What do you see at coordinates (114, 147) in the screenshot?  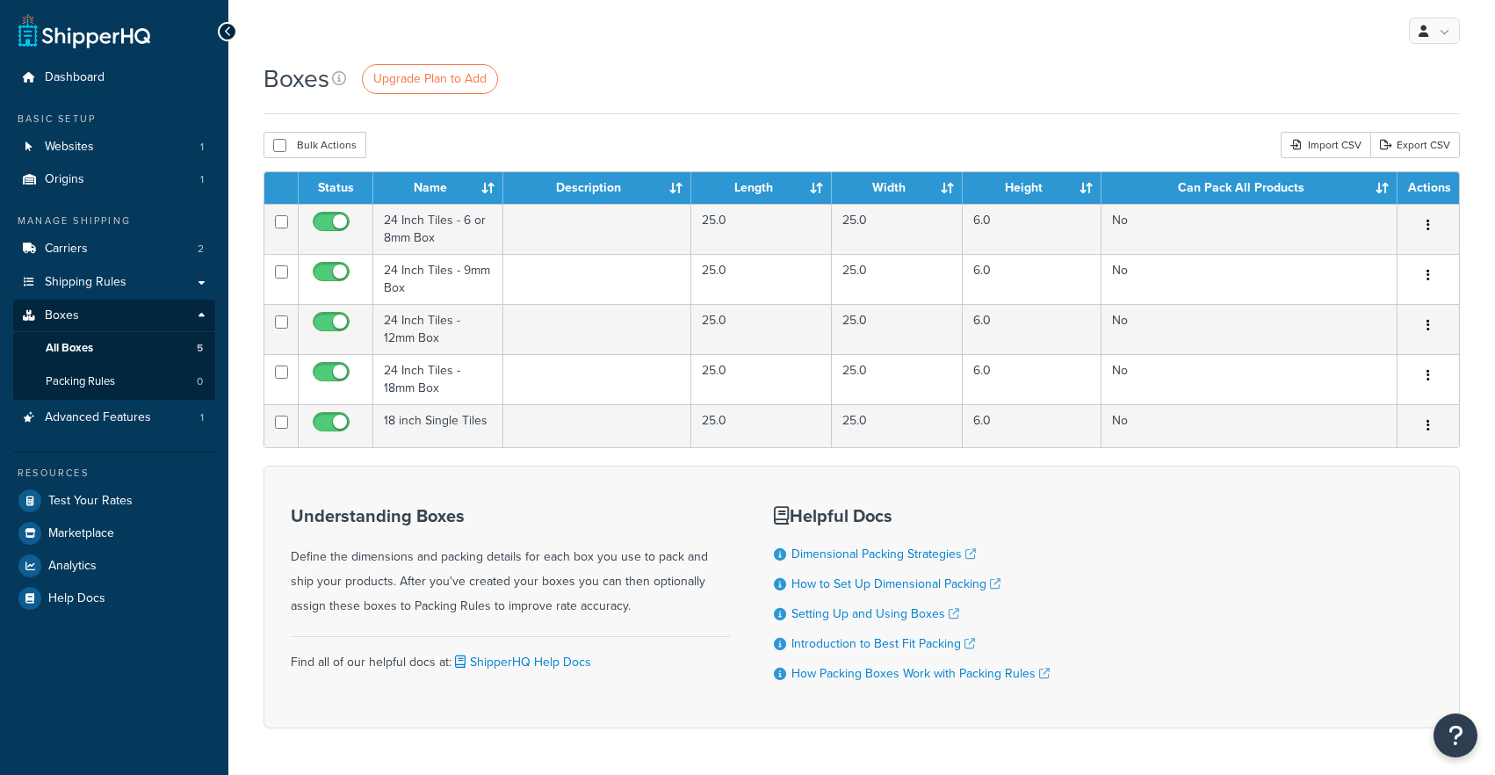 I see `li: Websites` at bounding box center [114, 147].